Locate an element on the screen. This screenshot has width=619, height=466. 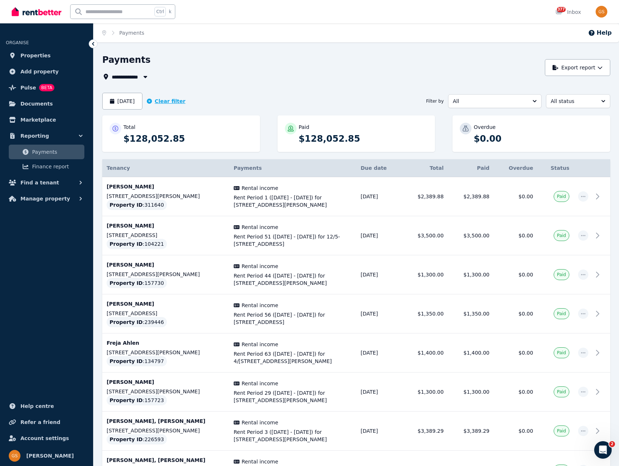
td: $1,350.00 is located at coordinates (471, 314).